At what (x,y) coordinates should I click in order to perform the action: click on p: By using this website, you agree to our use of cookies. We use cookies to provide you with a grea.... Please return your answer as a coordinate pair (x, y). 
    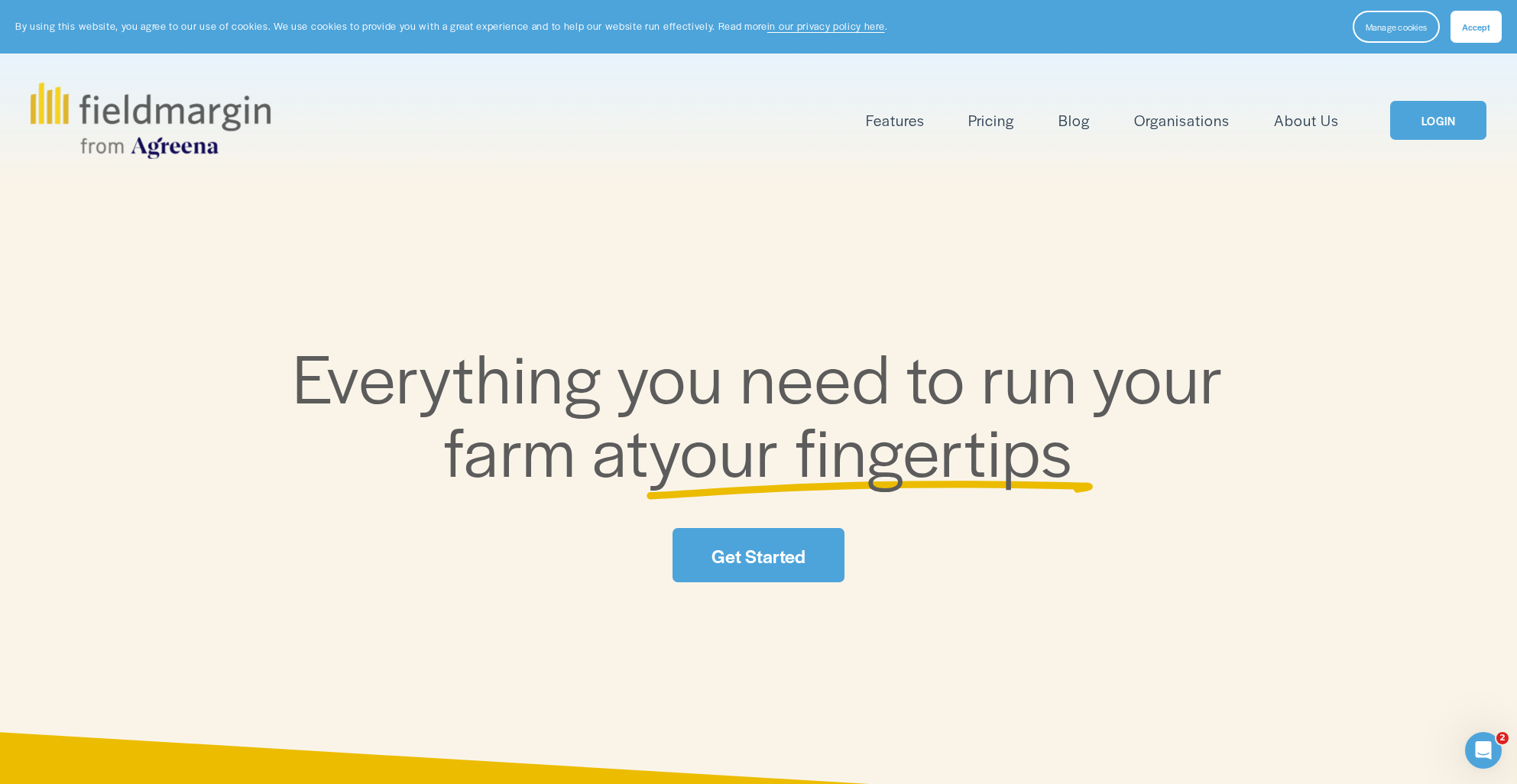
    Looking at the image, I should click on (451, 26).